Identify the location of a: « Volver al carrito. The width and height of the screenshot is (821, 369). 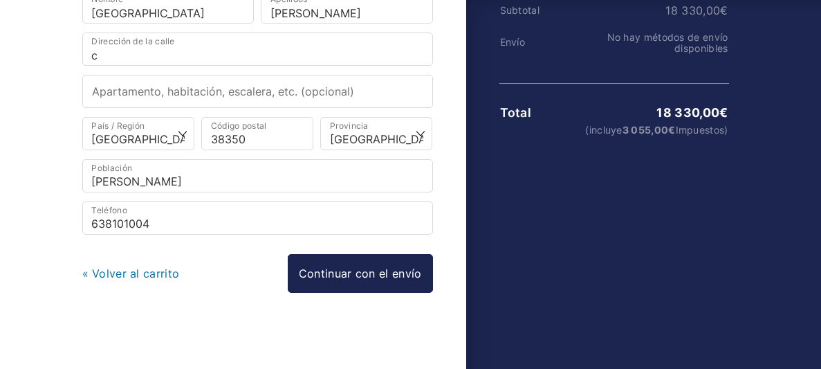
(131, 273).